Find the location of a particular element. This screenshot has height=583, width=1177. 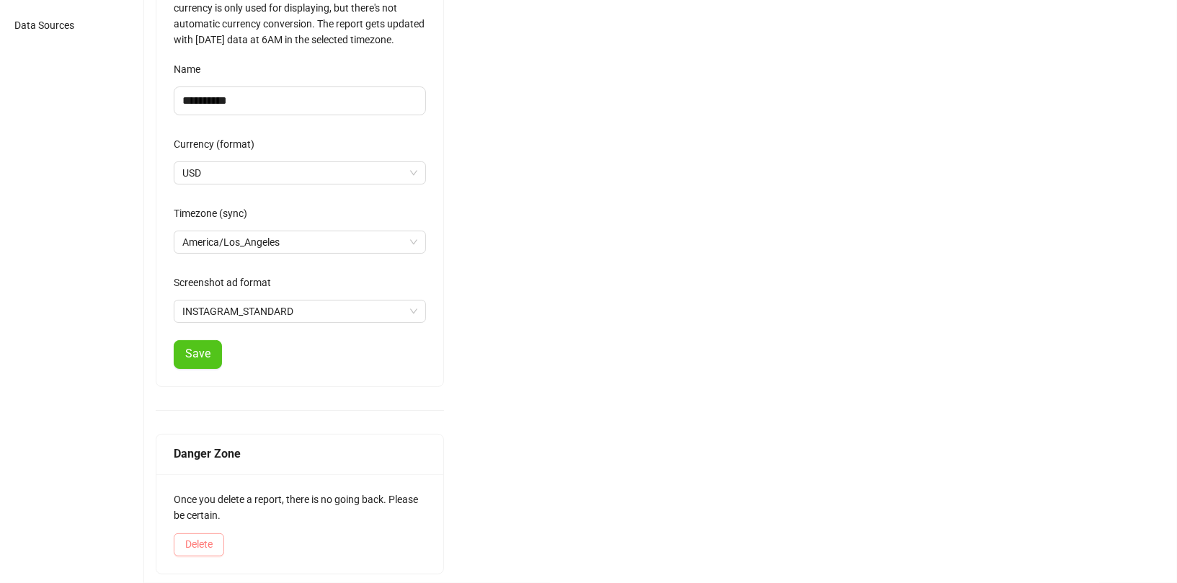

label: Name is located at coordinates (192, 69).